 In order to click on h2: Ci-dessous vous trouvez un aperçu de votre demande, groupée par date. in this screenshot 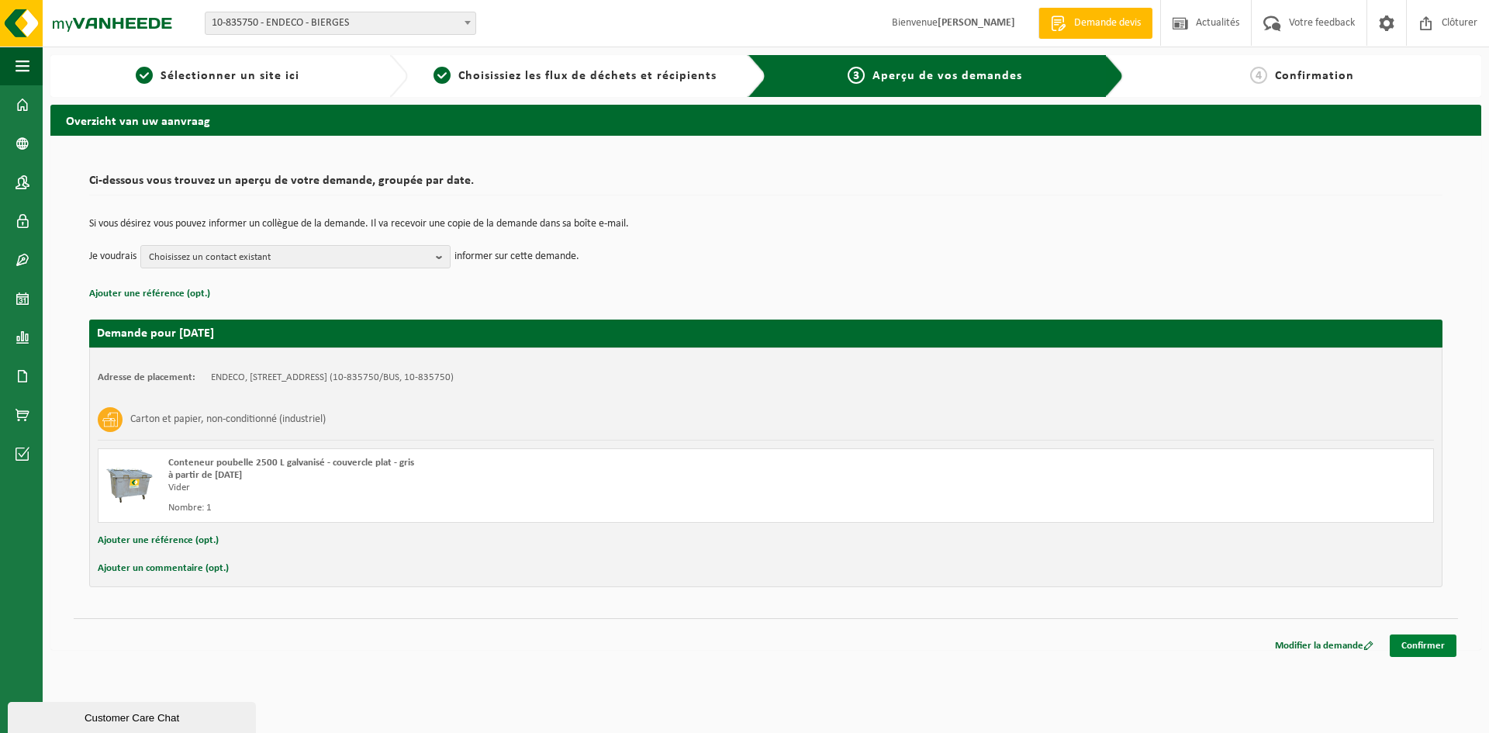, I will do `click(766, 185)`.